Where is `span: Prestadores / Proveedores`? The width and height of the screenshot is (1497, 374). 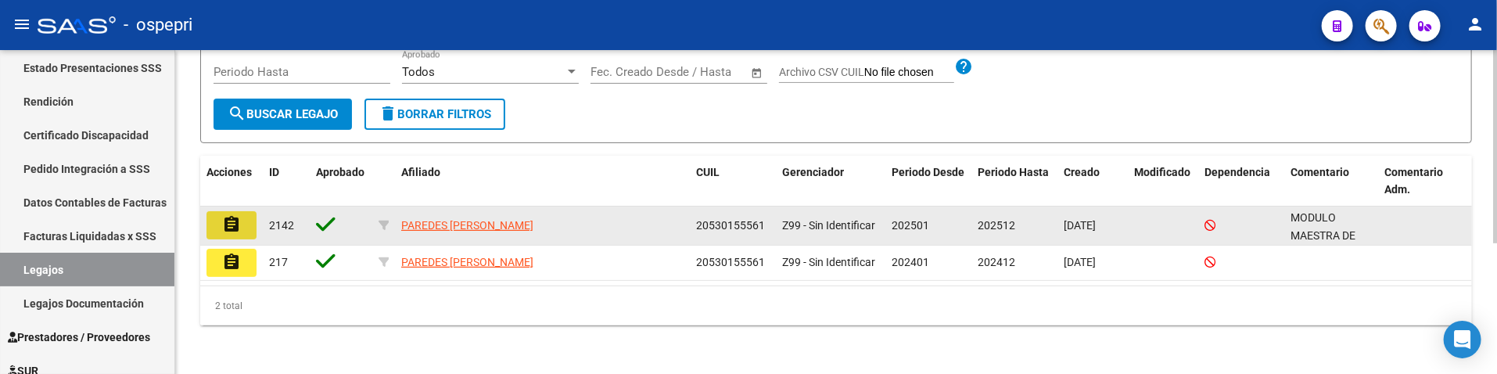 span: Prestadores / Proveedores is located at coordinates (79, 337).